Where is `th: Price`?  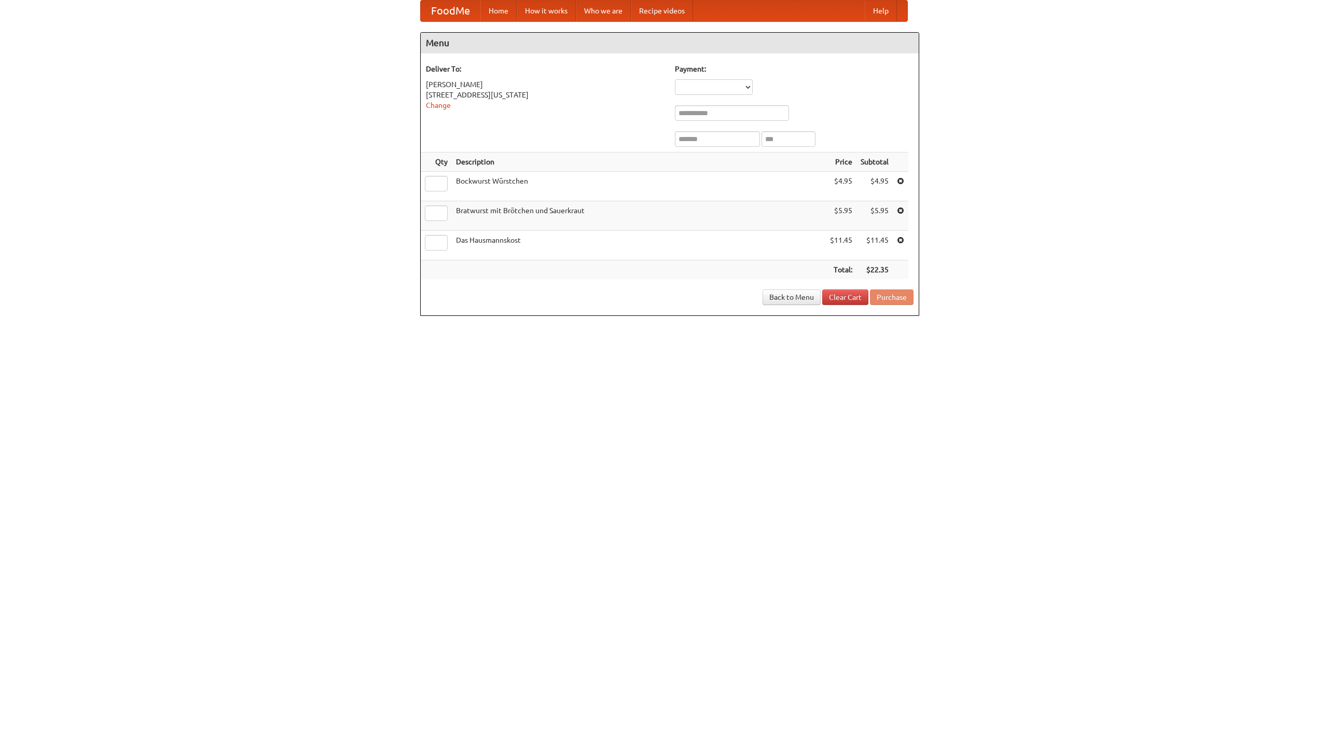 th: Price is located at coordinates (841, 162).